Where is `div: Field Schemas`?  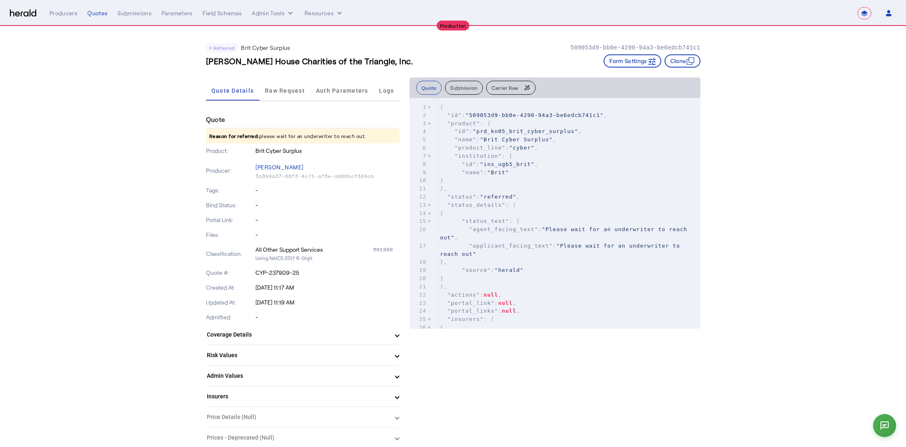 div: Field Schemas is located at coordinates (222, 13).